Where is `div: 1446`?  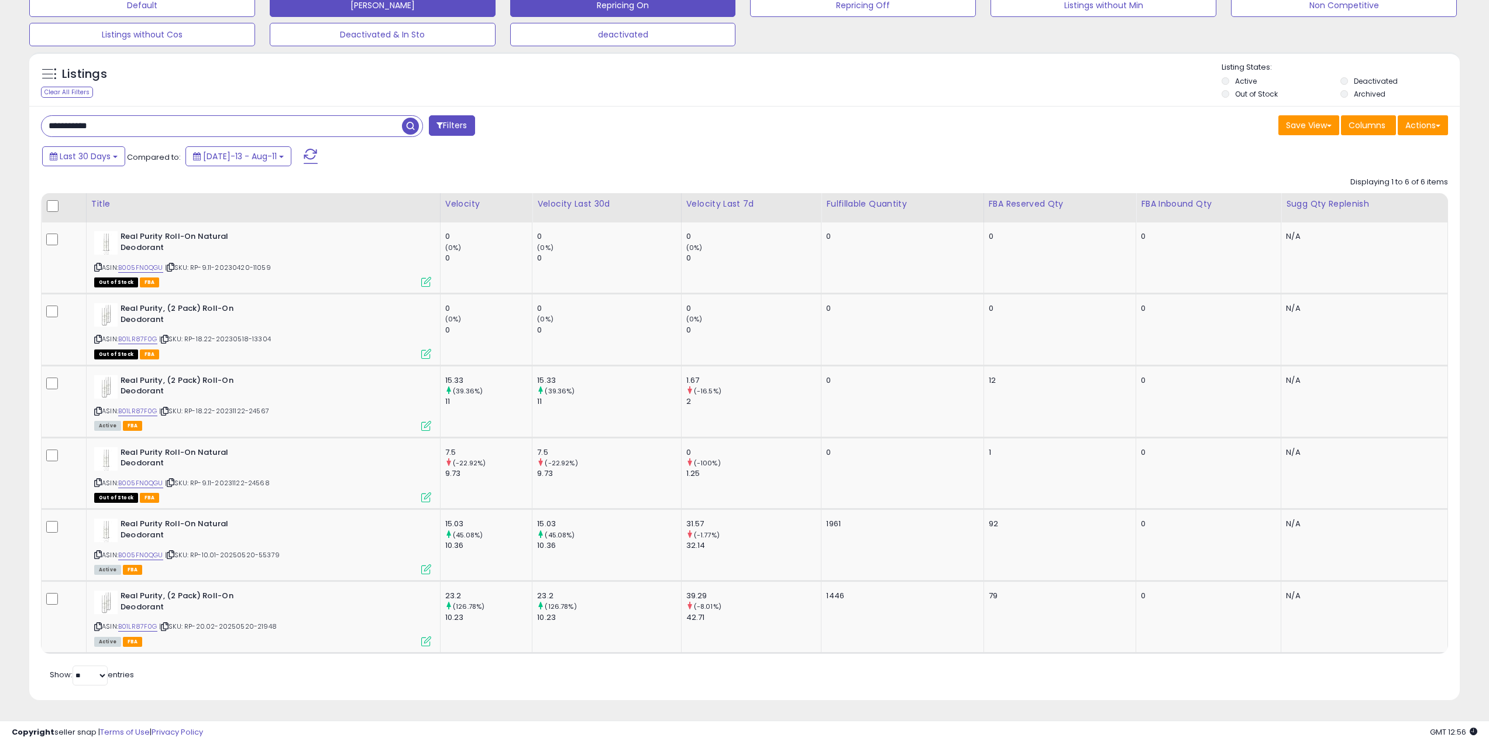 div: 1446 is located at coordinates (900, 596).